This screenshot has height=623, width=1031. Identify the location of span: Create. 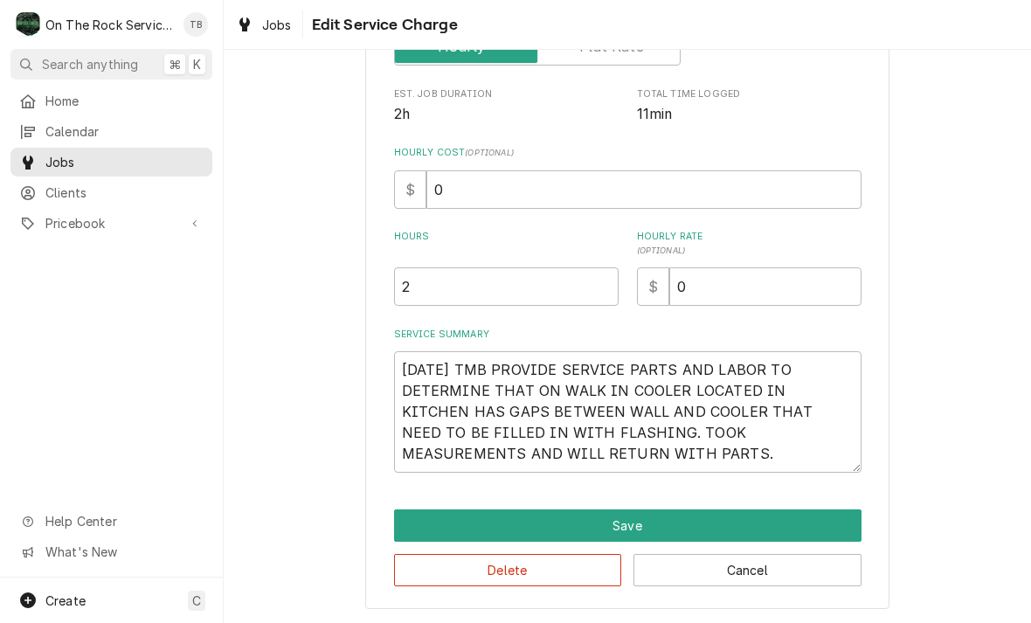
(66, 600).